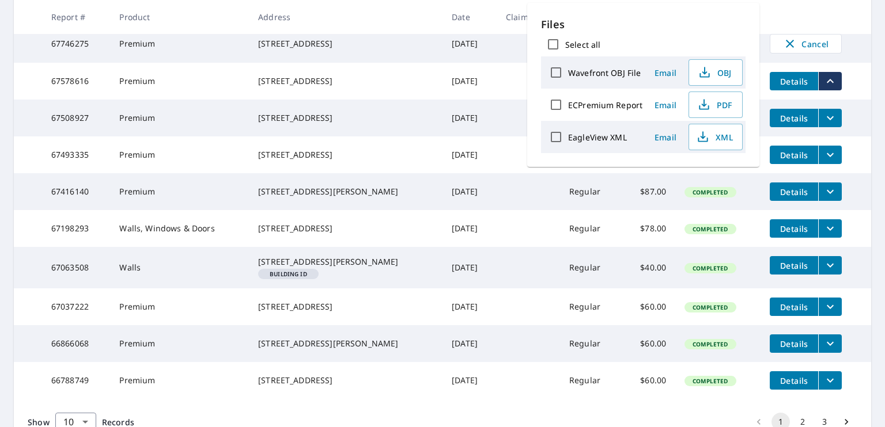 This screenshot has height=427, width=885. Describe the element at coordinates (805, 44) in the screenshot. I see `span: Cancel` at that location.